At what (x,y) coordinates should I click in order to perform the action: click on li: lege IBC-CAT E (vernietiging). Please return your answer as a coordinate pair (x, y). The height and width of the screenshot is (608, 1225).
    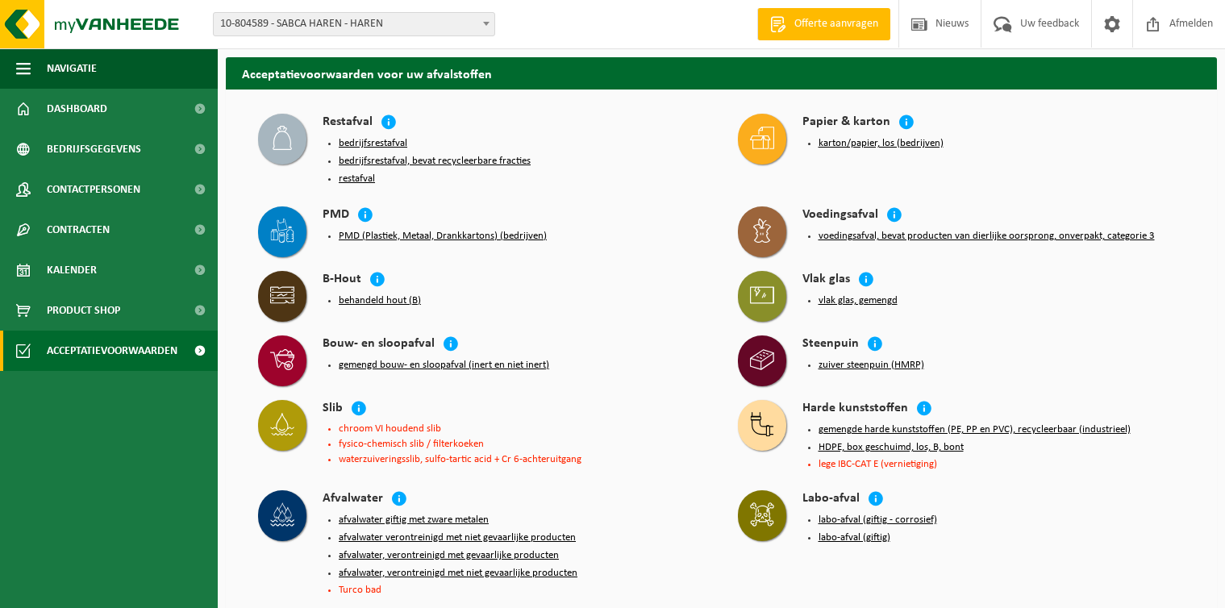
    Looking at the image, I should click on (1002, 464).